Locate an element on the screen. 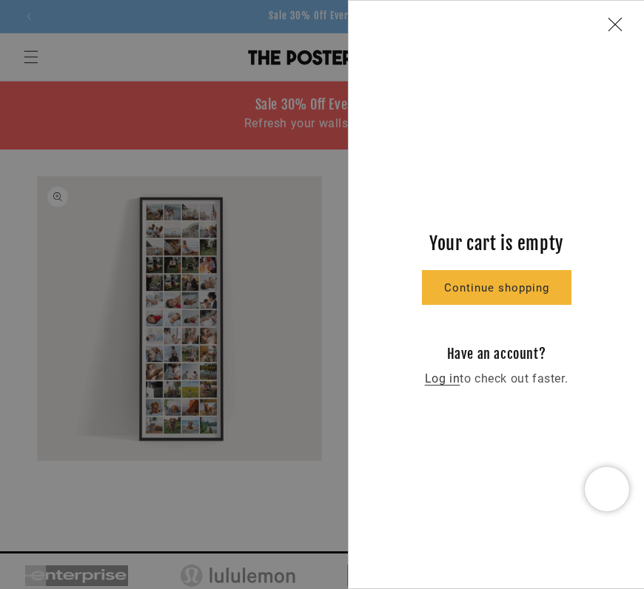 The image size is (644, 589). p: Have an account? is located at coordinates (496, 354).